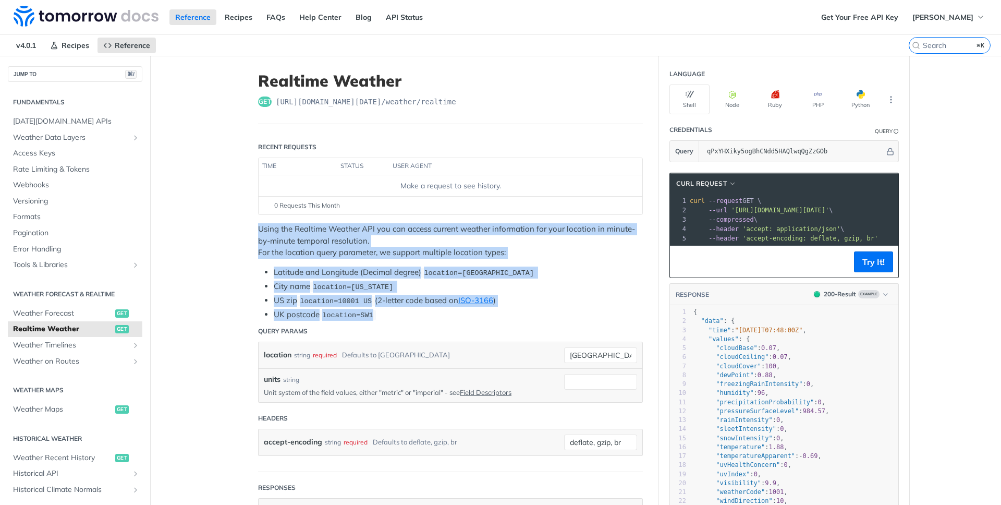  I want to click on span: "cloudCeiling", so click(742, 357).